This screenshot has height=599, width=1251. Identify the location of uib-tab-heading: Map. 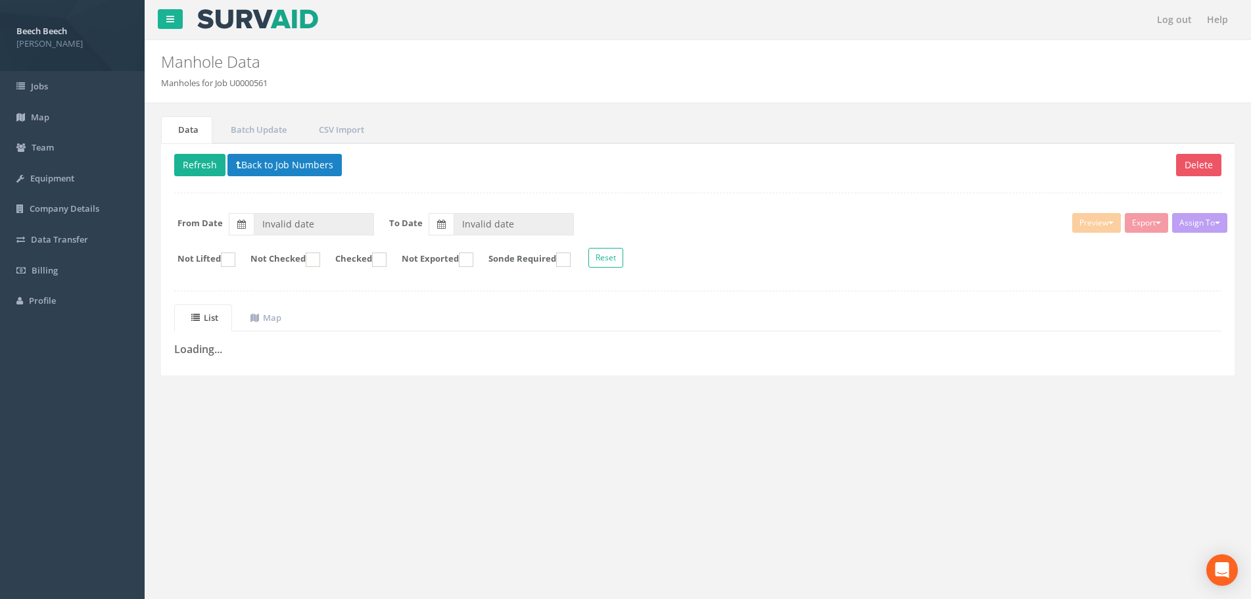
(266, 317).